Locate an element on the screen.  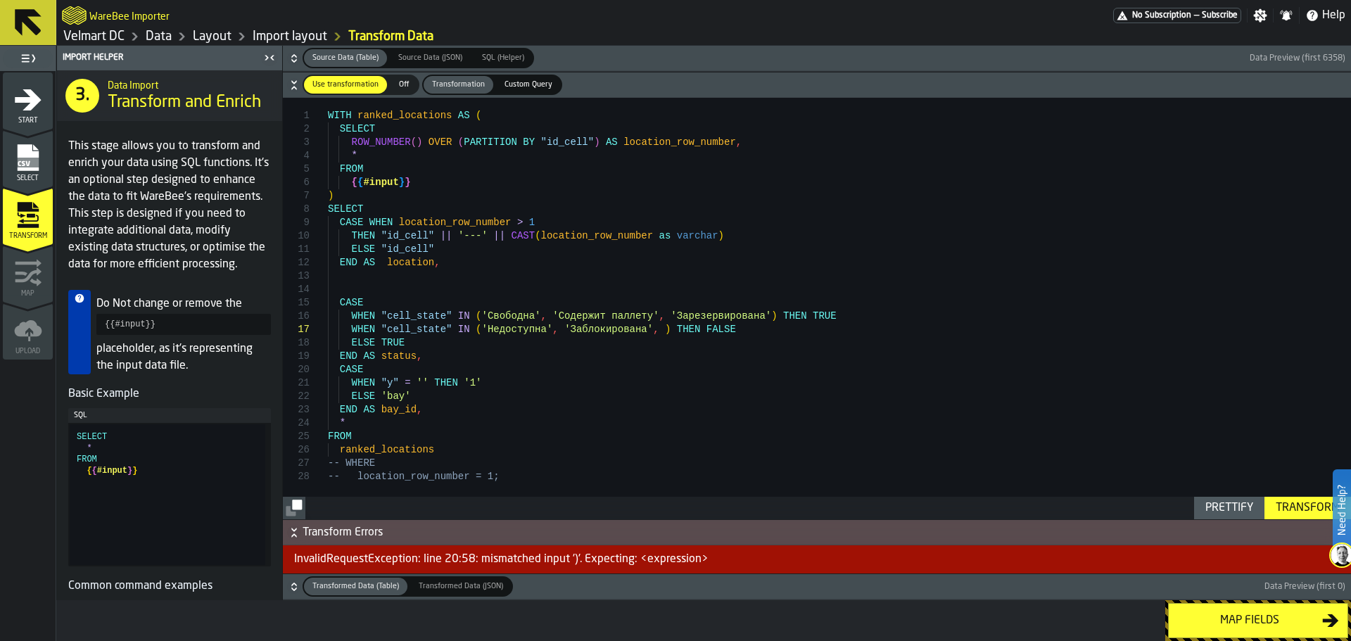
div: 4 is located at coordinates (296, 156).